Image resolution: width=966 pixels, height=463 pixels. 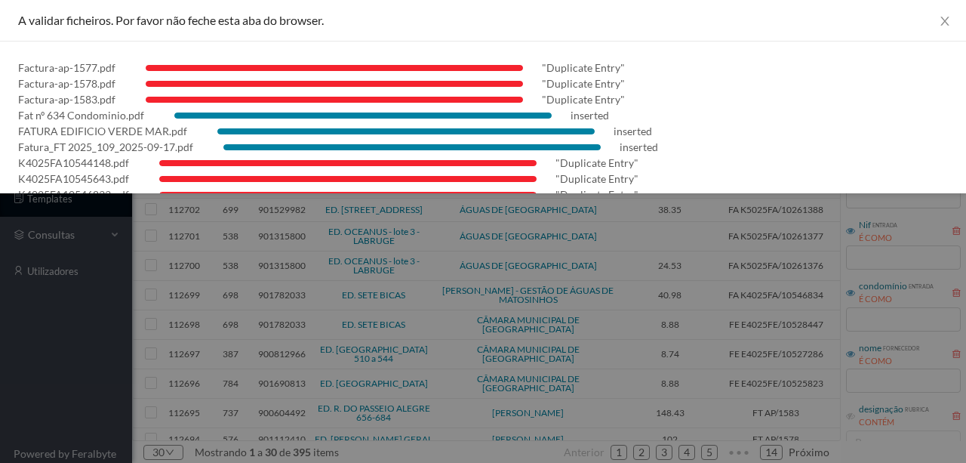 What do you see at coordinates (73, 194) in the screenshot?
I see `div: K4025FA10546833.pdf` at bounding box center [73, 194].